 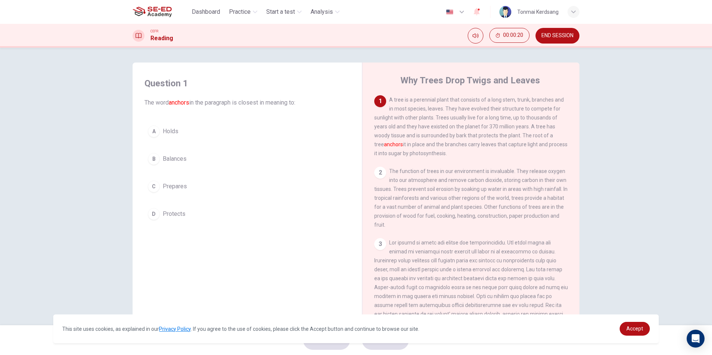 What do you see at coordinates (162, 38) in the screenshot?
I see `h1: Reading` at bounding box center [162, 38].